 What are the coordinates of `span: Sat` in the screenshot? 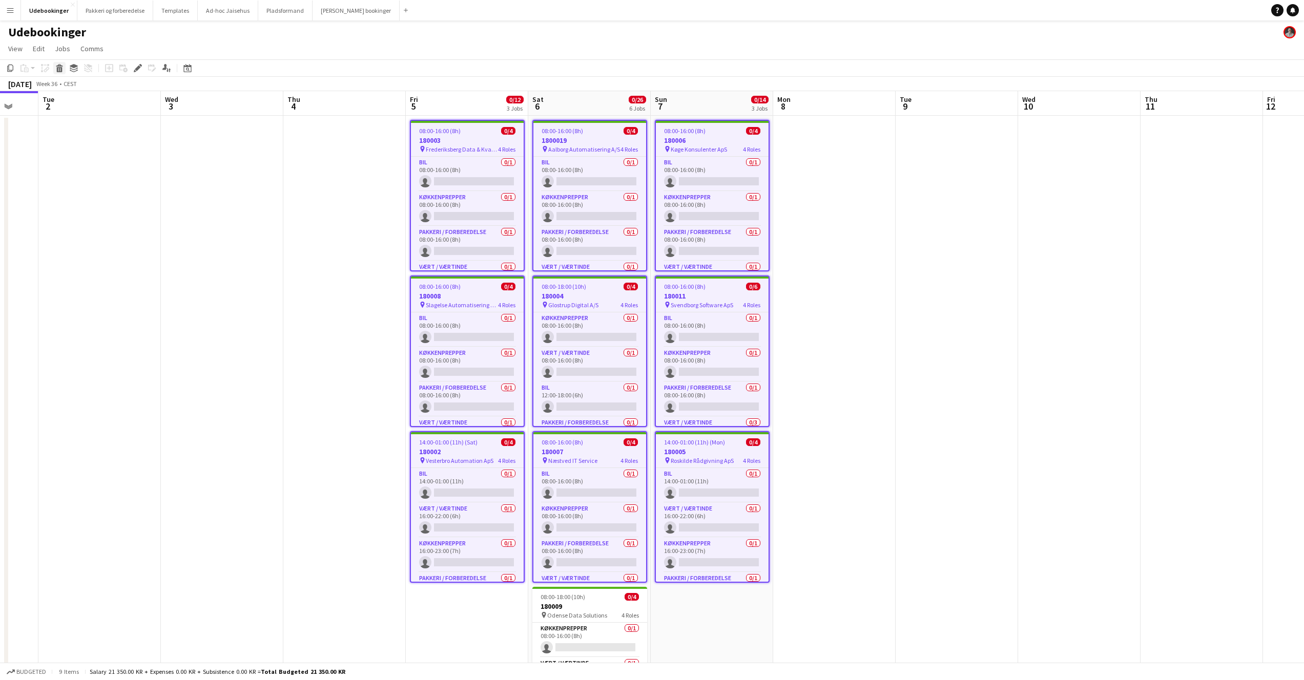 It's located at (538, 99).